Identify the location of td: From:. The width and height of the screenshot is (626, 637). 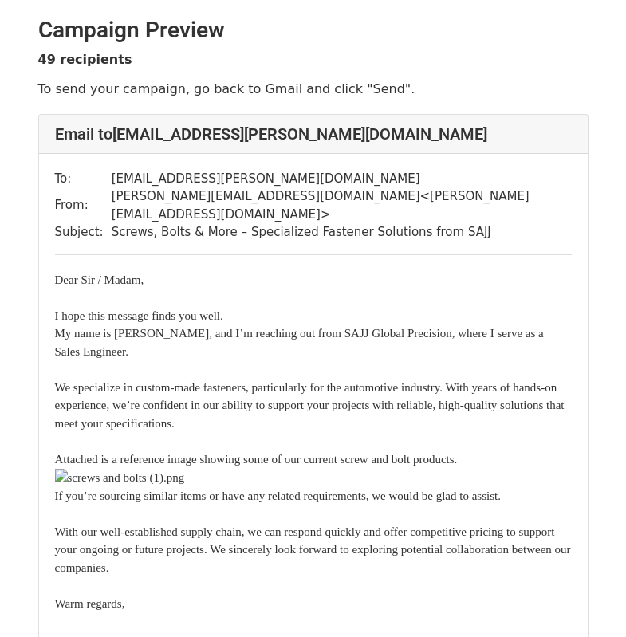
(83, 205).